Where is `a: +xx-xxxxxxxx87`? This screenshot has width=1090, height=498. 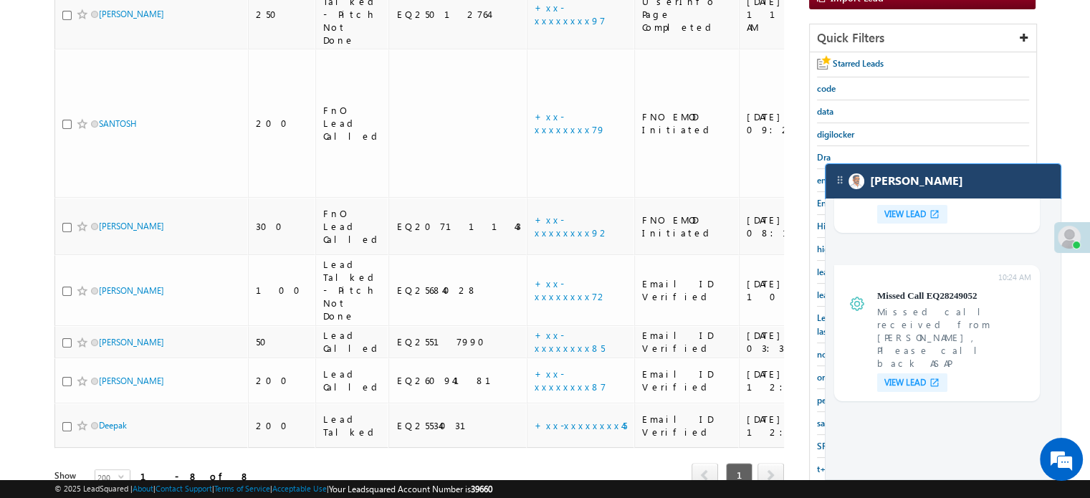
a: +xx-xxxxxxxx87 is located at coordinates (570, 380).